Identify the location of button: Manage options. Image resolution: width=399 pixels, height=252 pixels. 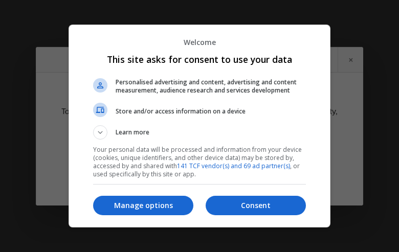
(143, 206).